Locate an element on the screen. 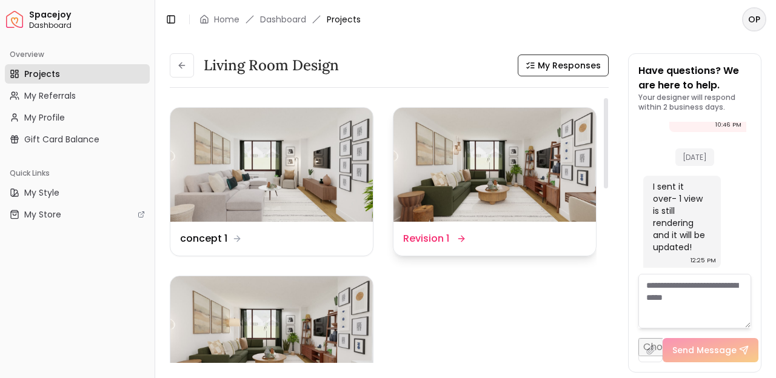 This screenshot has width=776, height=378. img: concept 1 is located at coordinates (272, 165).